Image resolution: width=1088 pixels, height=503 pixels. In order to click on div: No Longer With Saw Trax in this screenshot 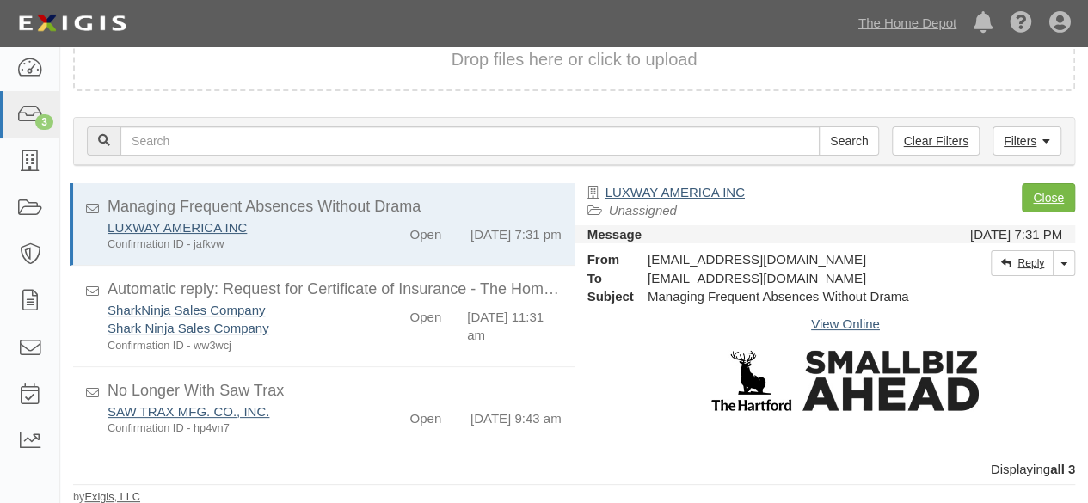, I will do `click(335, 391)`.